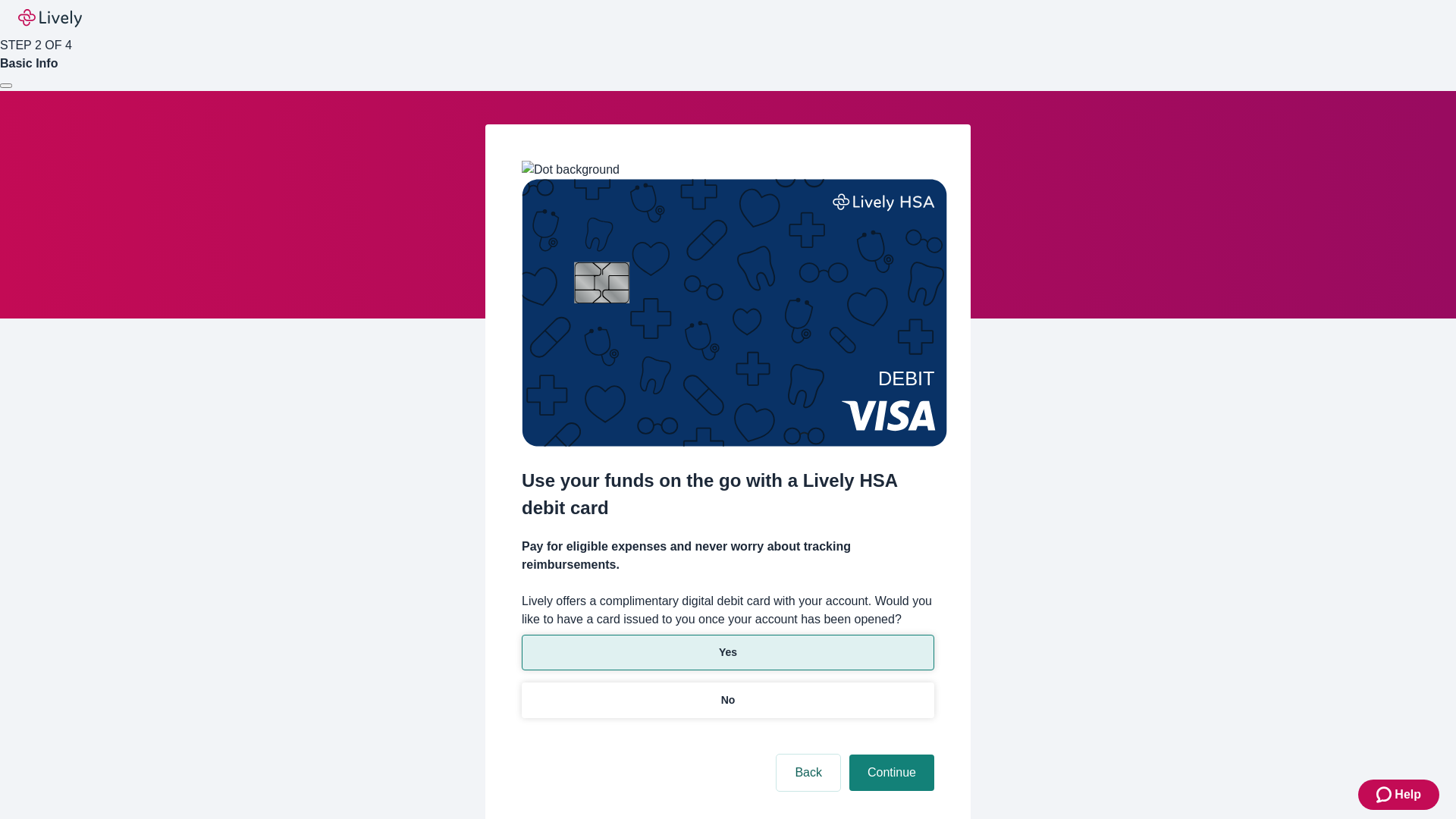 The width and height of the screenshot is (1456, 819). What do you see at coordinates (50, 18) in the screenshot?
I see `img: Lively` at bounding box center [50, 18].